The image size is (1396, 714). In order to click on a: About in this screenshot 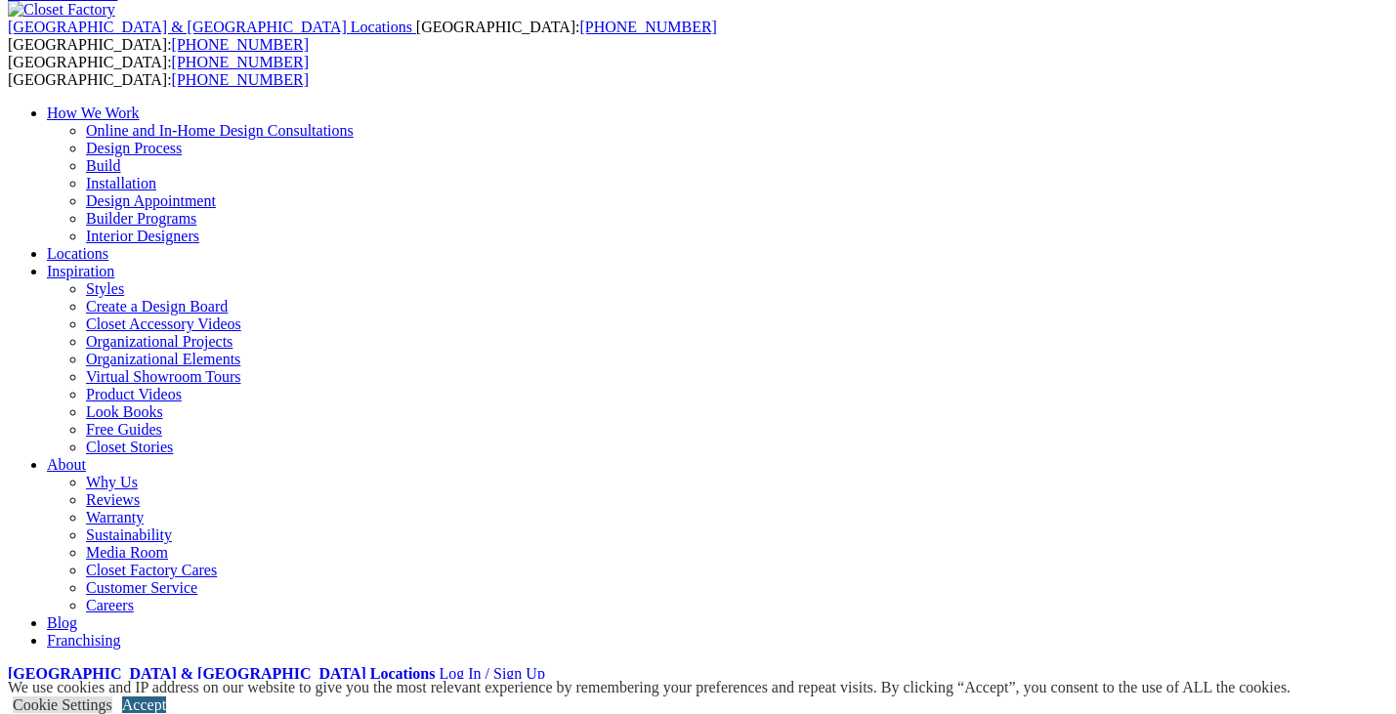, I will do `click(66, 464)`.